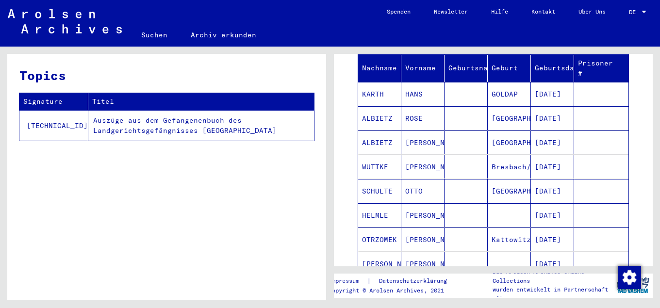 The height and width of the screenshot is (308, 660). What do you see at coordinates (65, 21) in the screenshot?
I see `img: Arolsen_neg.svg` at bounding box center [65, 21].